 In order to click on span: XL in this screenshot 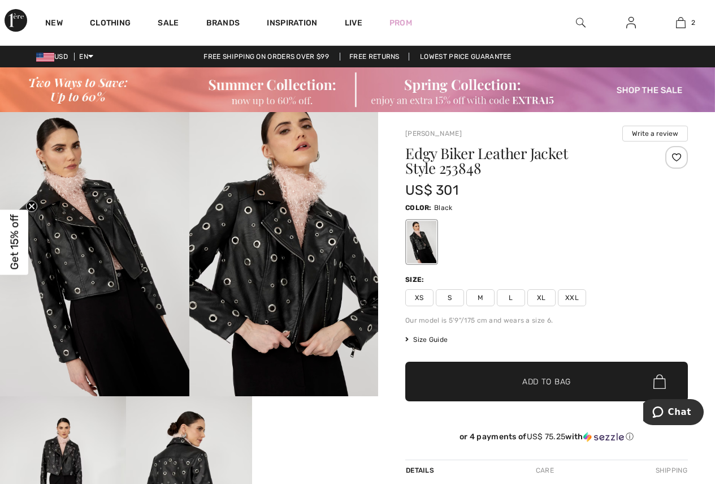, I will do `click(542, 297)`.